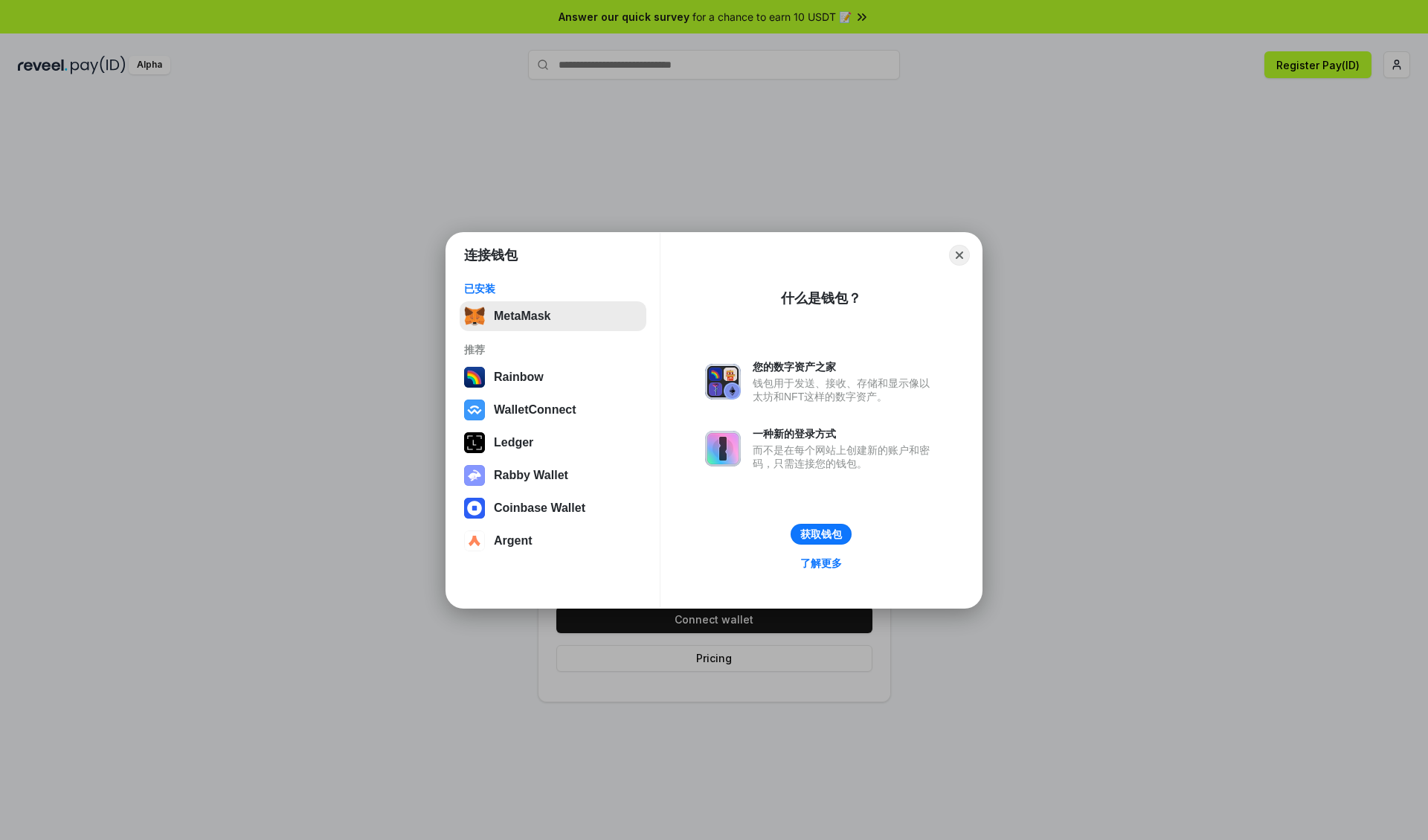  I want to click on div: 而不是在每个网站上创建新的账户和密码，只需连接您的钱包。, so click(845, 457).